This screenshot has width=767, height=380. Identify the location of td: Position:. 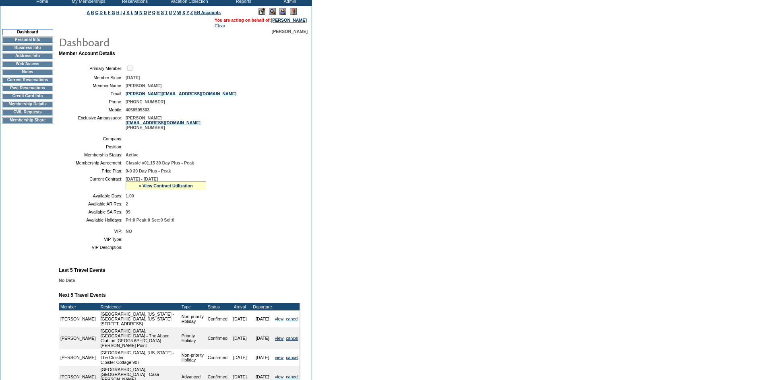
(92, 147).